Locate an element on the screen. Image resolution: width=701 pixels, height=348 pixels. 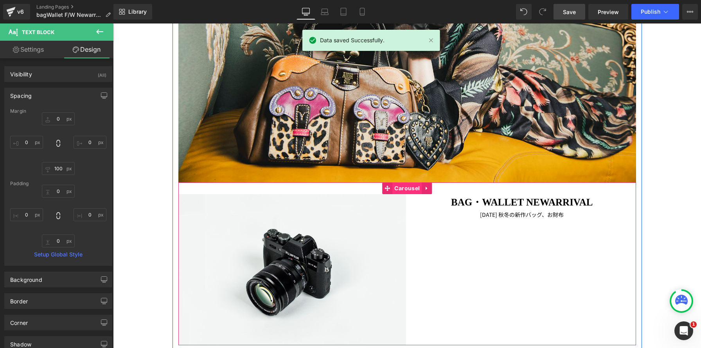
span: Publish is located at coordinates (651, 12).